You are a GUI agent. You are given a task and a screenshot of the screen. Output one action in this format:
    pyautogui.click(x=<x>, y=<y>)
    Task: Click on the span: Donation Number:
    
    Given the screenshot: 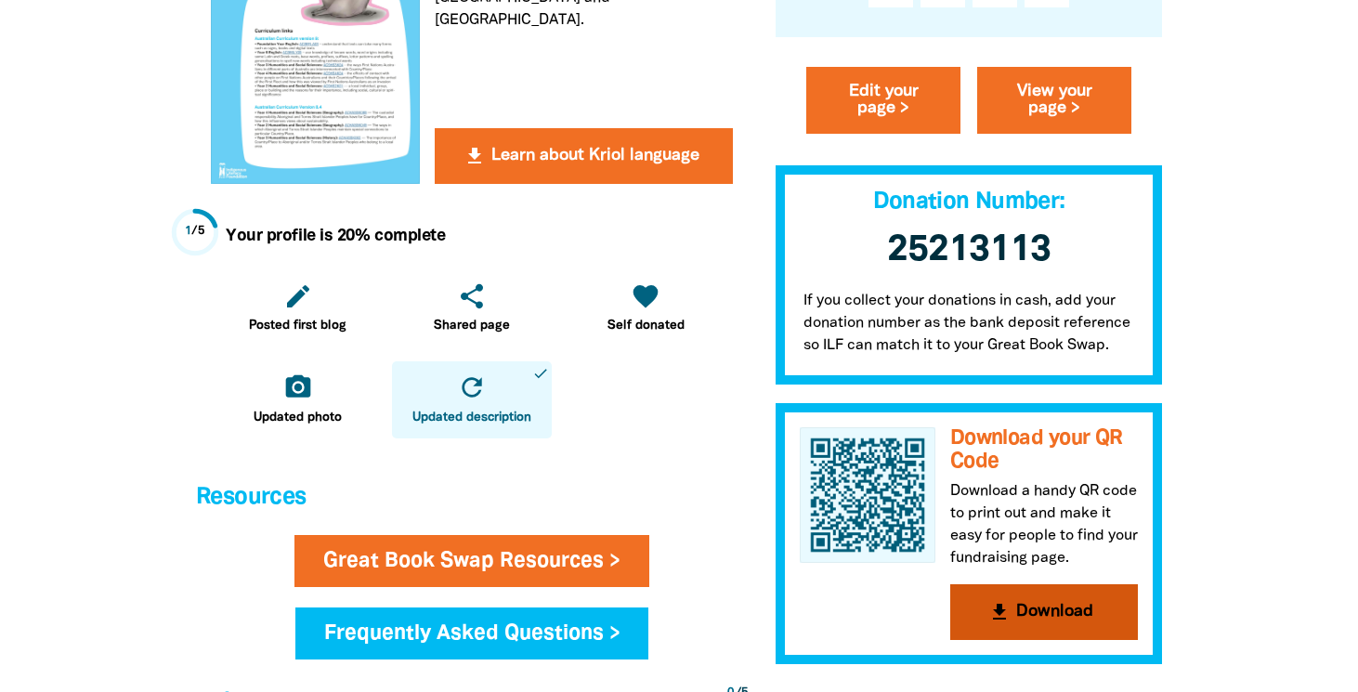 What is the action you would take?
    pyautogui.click(x=969, y=202)
    